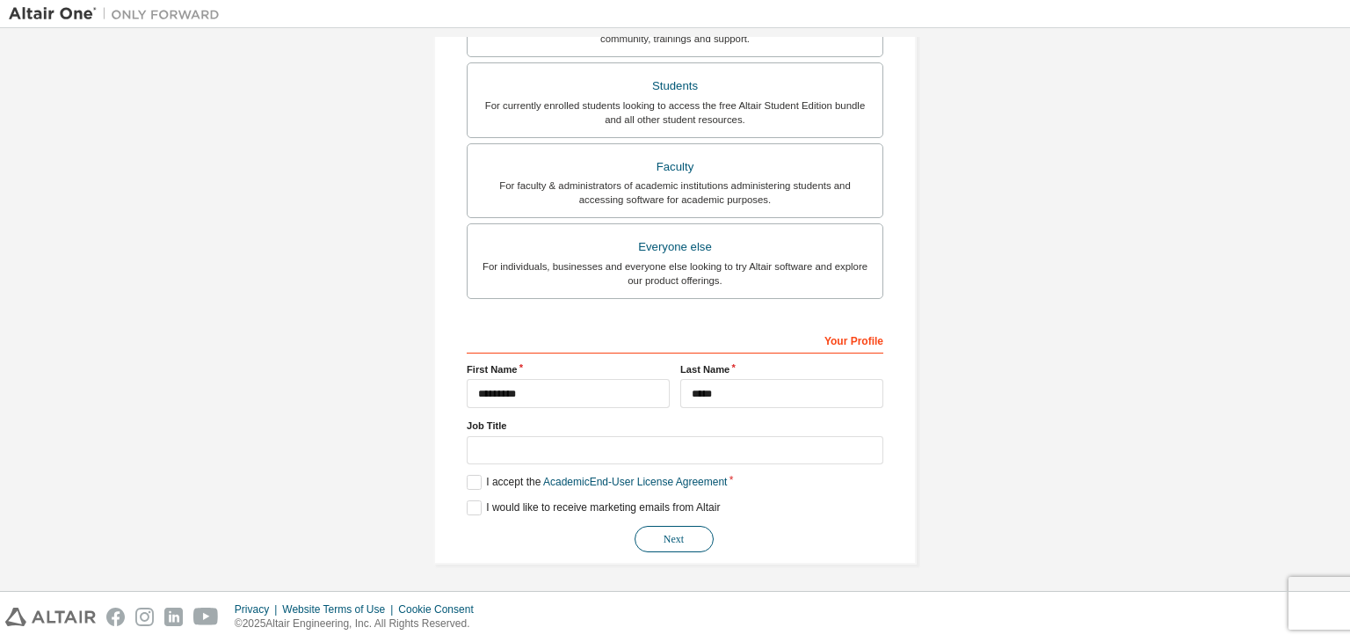  What do you see at coordinates (173, 616) in the screenshot?
I see `img: linkedin.svg` at bounding box center [173, 616].